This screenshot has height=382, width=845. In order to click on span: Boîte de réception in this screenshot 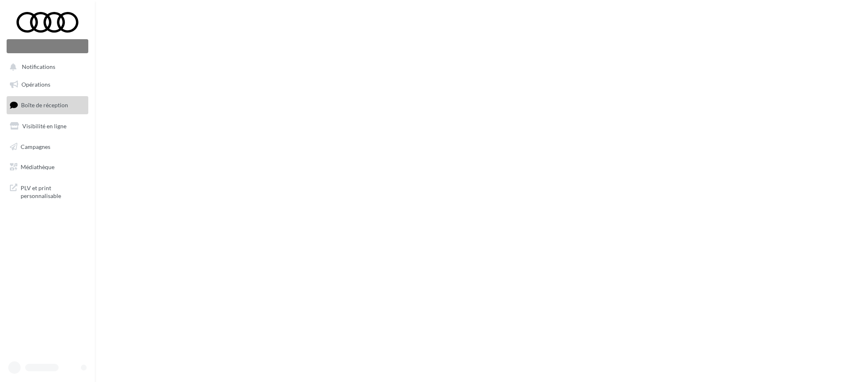, I will do `click(45, 105)`.